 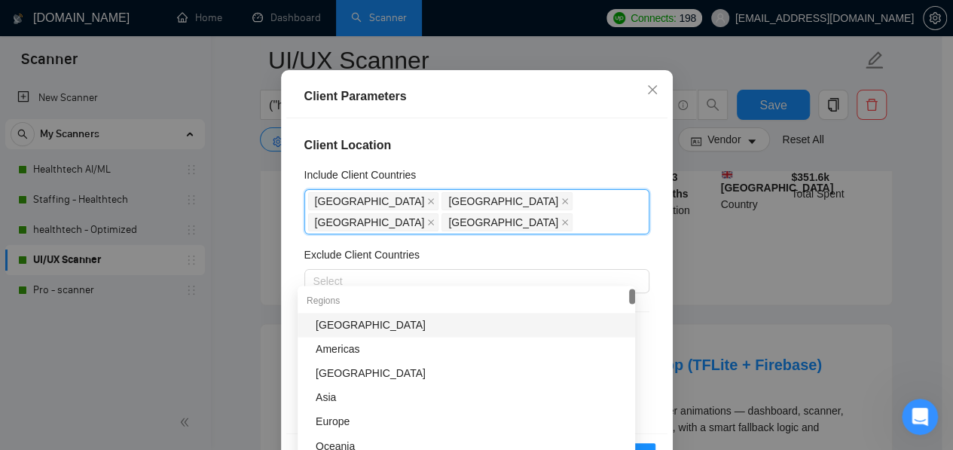 What do you see at coordinates (477, 96) in the screenshot?
I see `div: Client Parameters` at bounding box center [477, 96].